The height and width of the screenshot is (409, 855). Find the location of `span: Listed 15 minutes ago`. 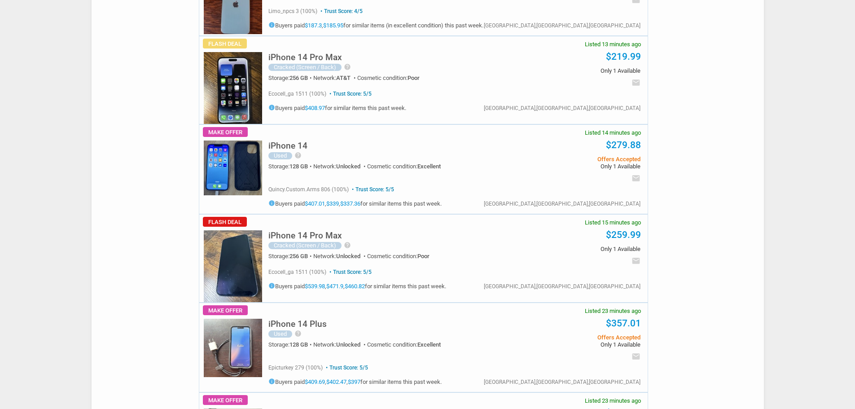

span: Listed 15 minutes ago is located at coordinates (613, 222).